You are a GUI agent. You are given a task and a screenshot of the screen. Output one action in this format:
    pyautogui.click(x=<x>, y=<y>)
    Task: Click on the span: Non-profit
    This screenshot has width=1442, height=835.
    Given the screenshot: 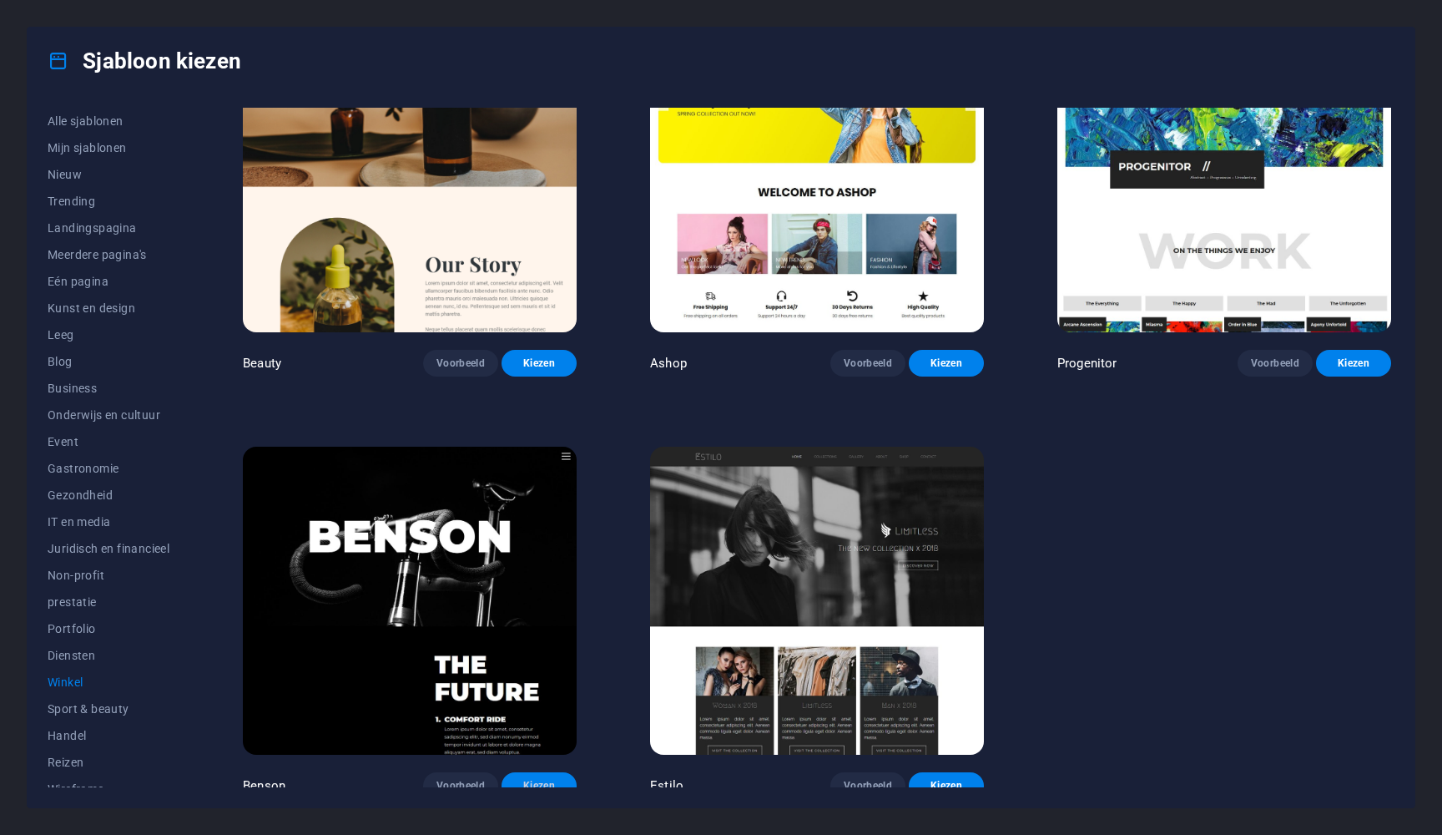 What is the action you would take?
    pyautogui.click(x=108, y=575)
    